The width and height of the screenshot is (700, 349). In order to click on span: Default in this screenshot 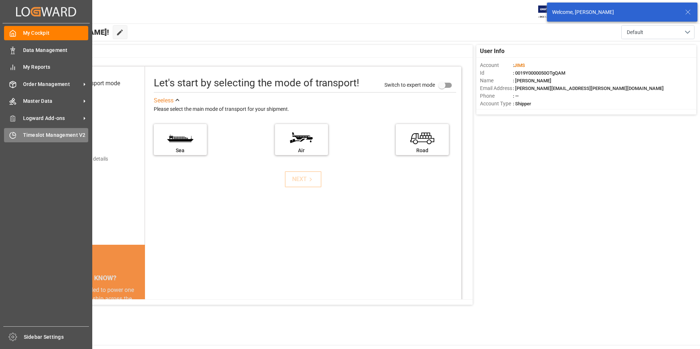, I will do `click(635, 32)`.